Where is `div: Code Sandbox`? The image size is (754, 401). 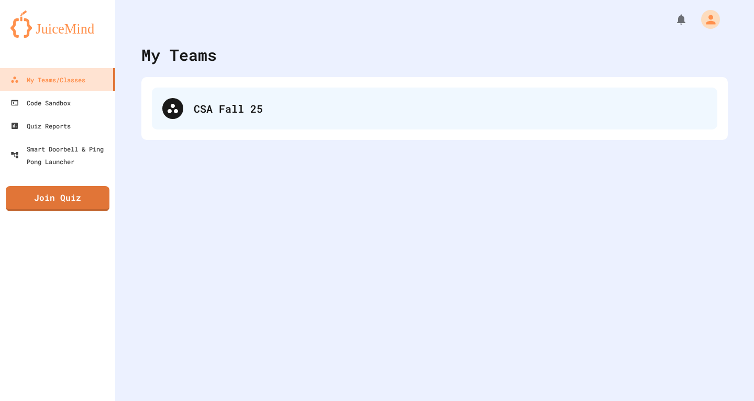 div: Code Sandbox is located at coordinates (40, 103).